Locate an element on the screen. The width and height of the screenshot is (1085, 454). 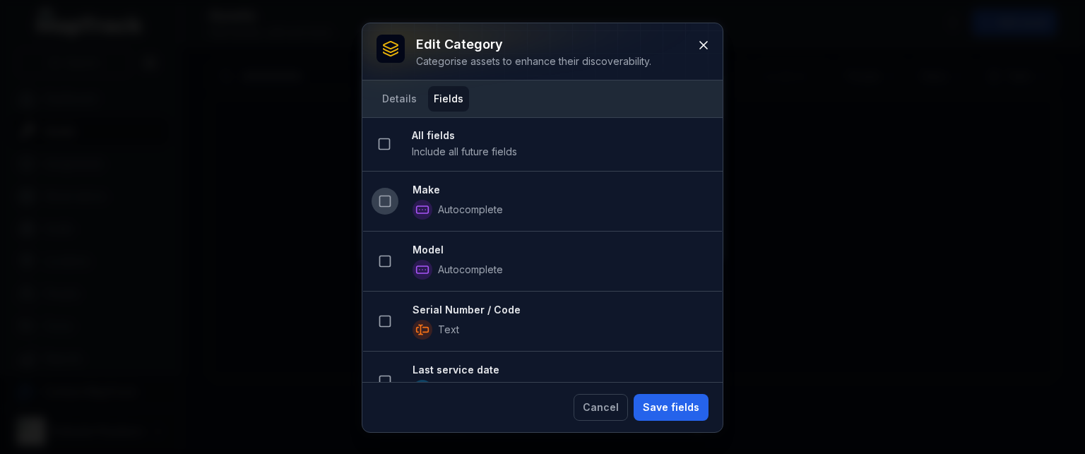
strong: Last service date is located at coordinates (562, 370).